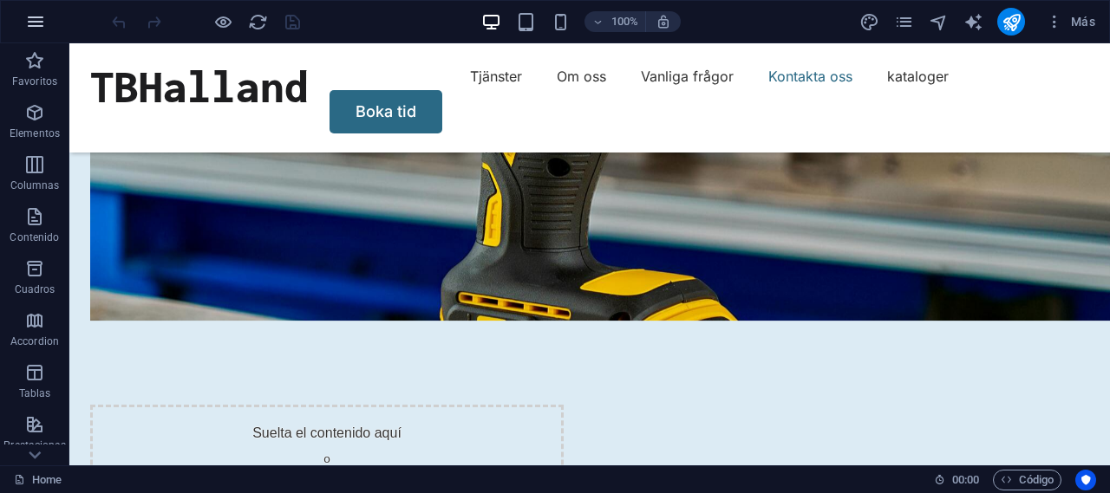  Describe the element at coordinates (35, 133) in the screenshot. I see `p: Elementos` at that location.